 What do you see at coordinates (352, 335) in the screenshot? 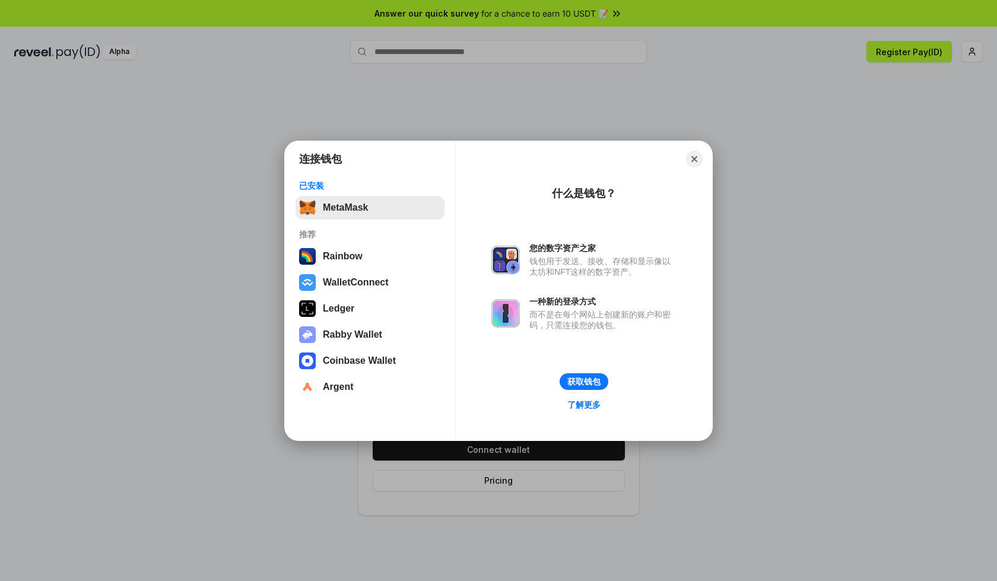
I see `div: Rabby Wallet` at bounding box center [352, 335].